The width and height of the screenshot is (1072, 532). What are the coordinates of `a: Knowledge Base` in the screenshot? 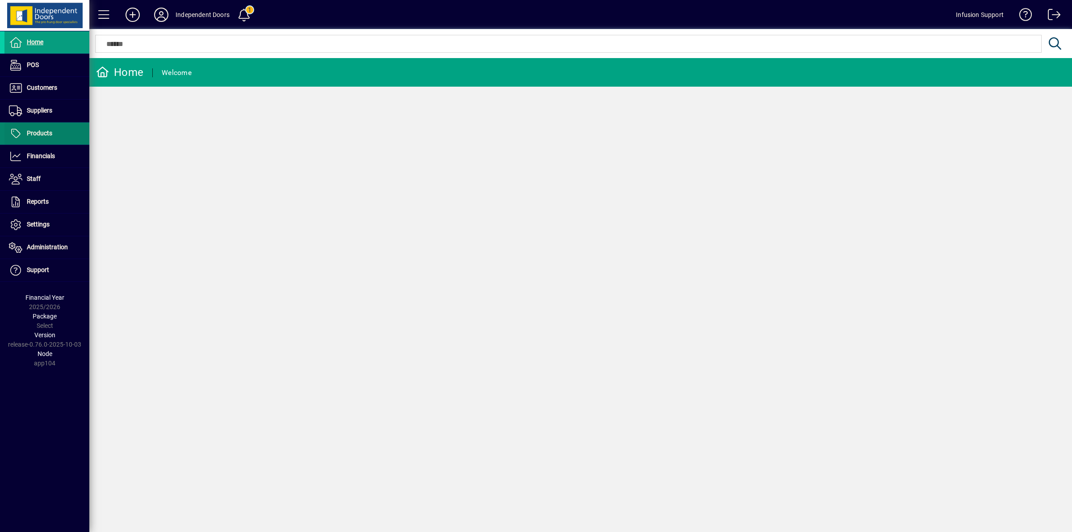 It's located at (1023, 16).